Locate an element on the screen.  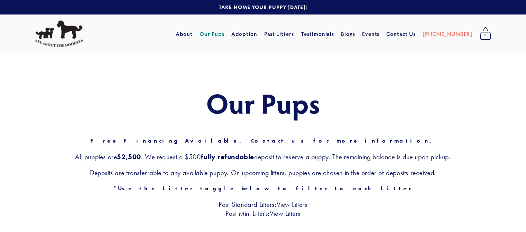
strong: *Use the Litter toggle below to filter to each Litter is located at coordinates (263, 188).